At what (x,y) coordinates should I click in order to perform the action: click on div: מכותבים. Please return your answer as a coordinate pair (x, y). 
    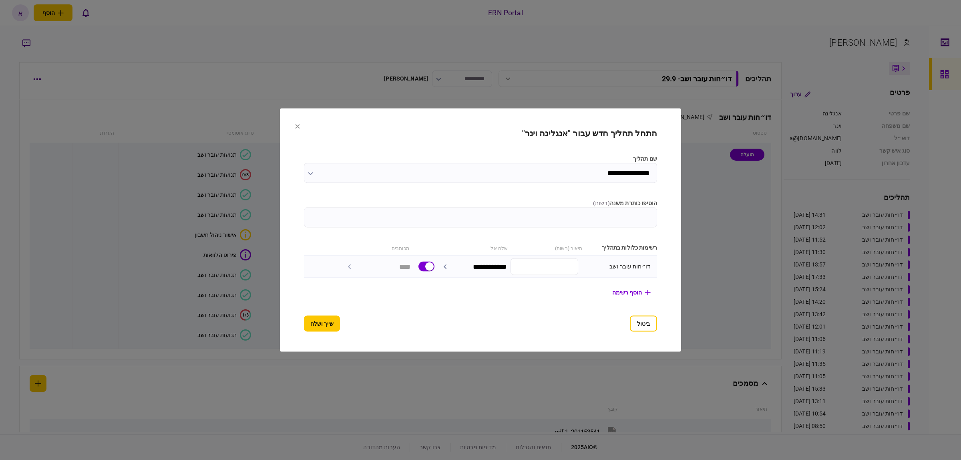
    Looking at the image, I should click on (374, 247).